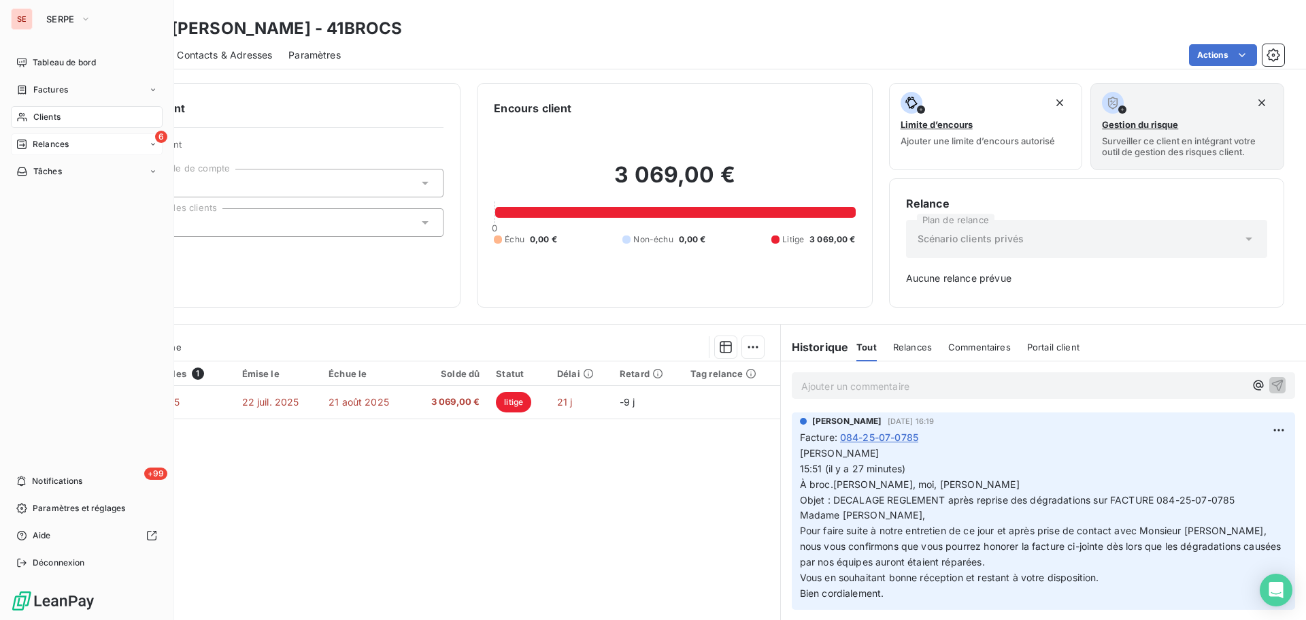  What do you see at coordinates (1187, 146) in the screenshot?
I see `span: Surveiller ce client en intégrant votre outil de gestion des risques client.` at bounding box center [1187, 146].